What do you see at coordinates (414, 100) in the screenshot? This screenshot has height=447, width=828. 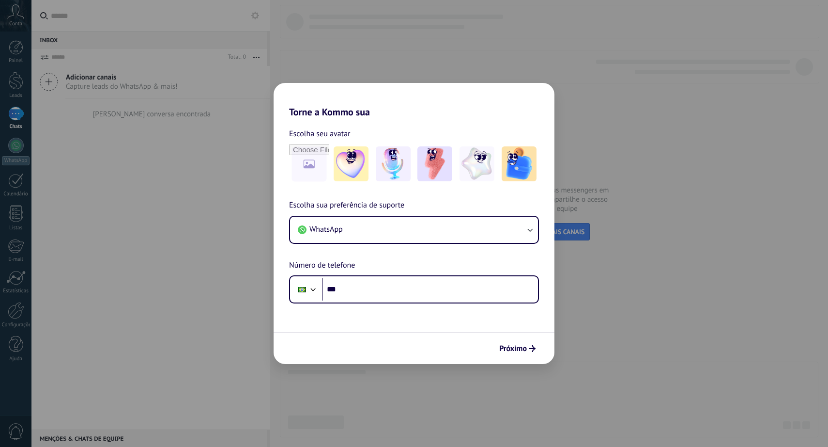 I see `h2: Torne a Kommo sua` at bounding box center [414, 100].